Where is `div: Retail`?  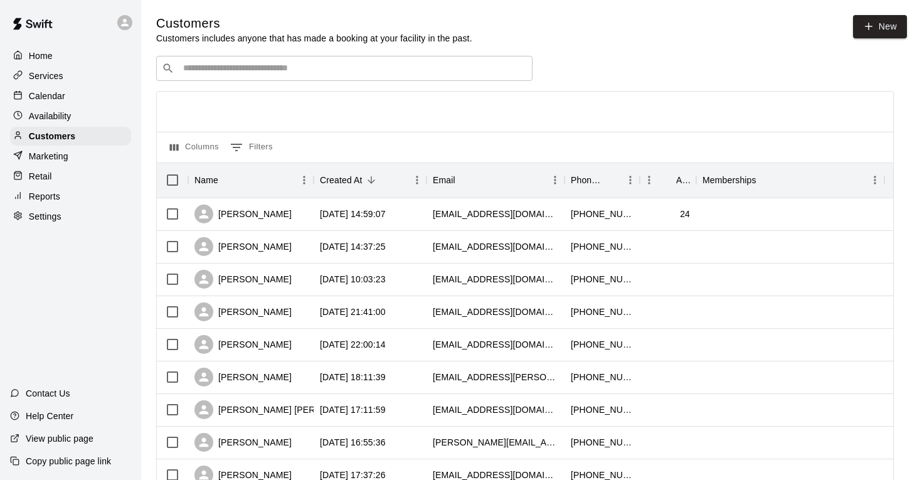 div: Retail is located at coordinates (70, 176).